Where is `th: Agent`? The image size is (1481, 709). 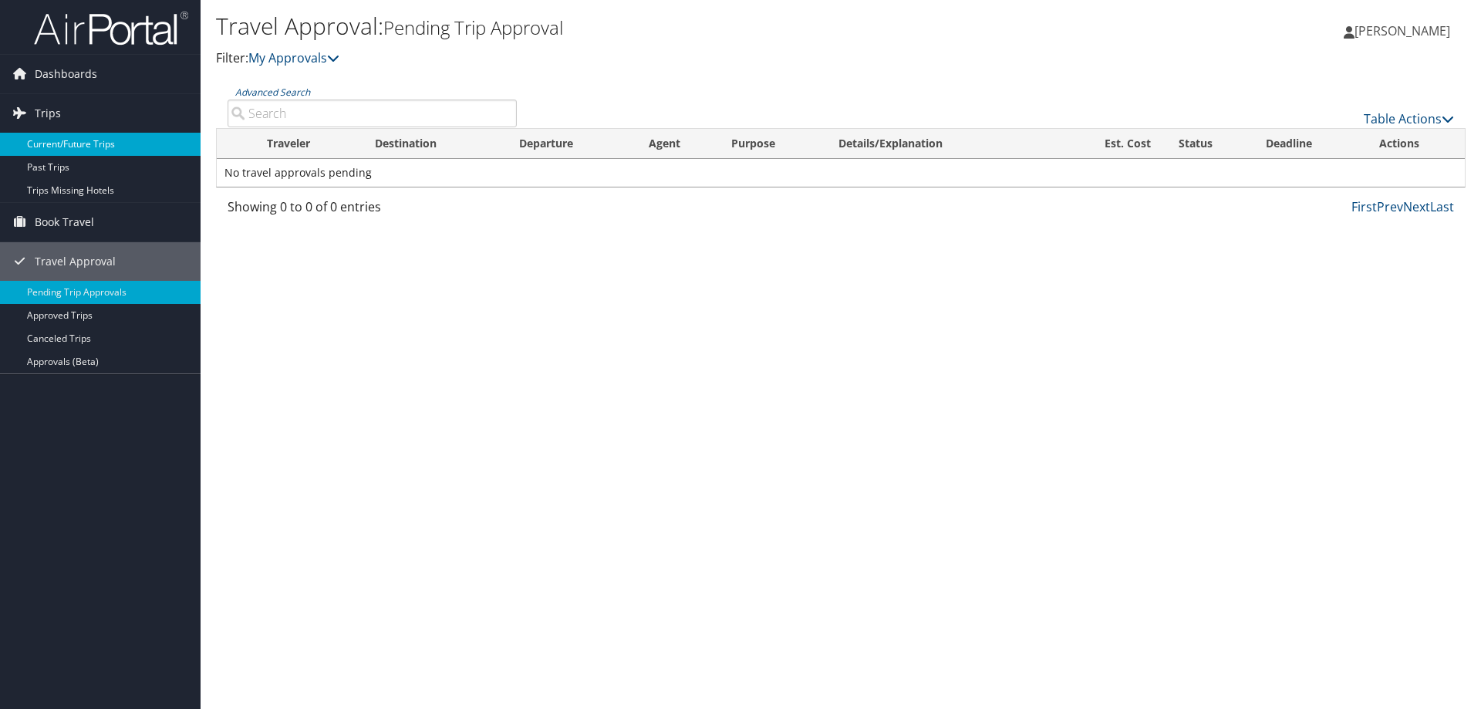 th: Agent is located at coordinates (676, 143).